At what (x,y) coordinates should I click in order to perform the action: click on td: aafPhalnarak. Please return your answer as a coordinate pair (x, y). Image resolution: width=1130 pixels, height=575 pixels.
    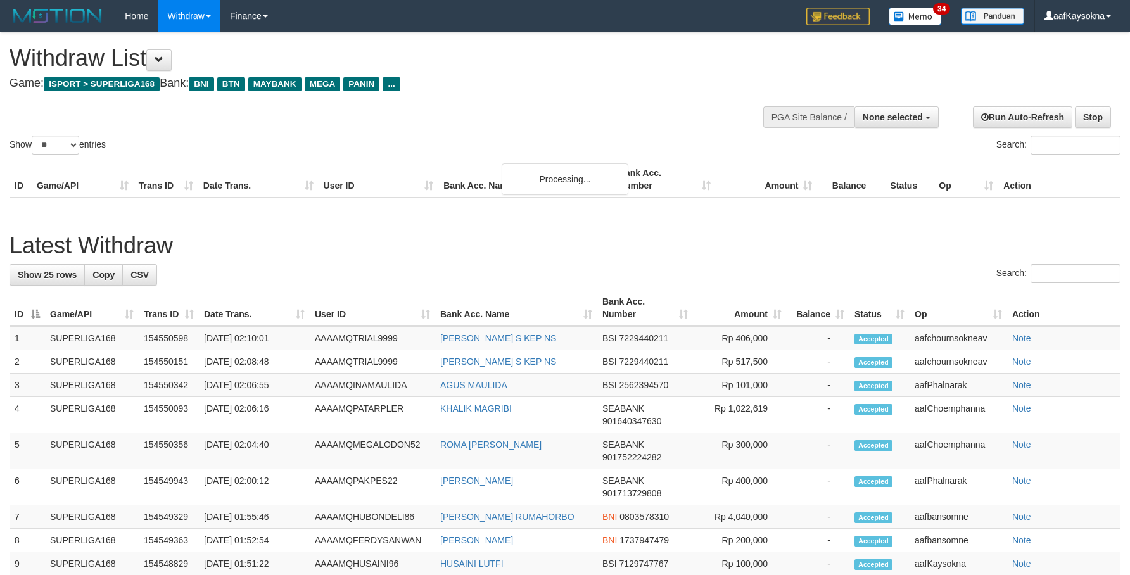
    Looking at the image, I should click on (958, 385).